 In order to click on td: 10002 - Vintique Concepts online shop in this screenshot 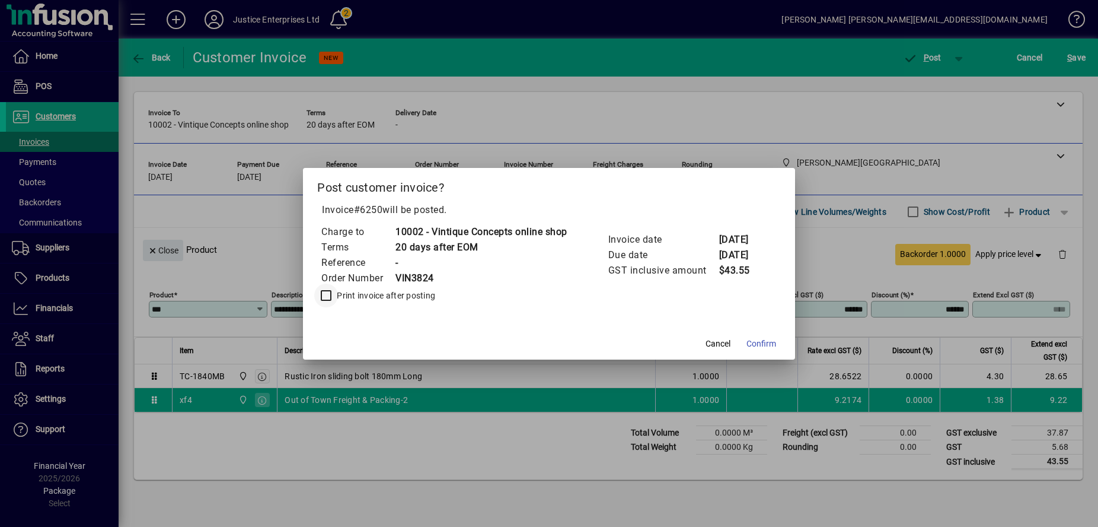, I will do `click(481, 232)`.